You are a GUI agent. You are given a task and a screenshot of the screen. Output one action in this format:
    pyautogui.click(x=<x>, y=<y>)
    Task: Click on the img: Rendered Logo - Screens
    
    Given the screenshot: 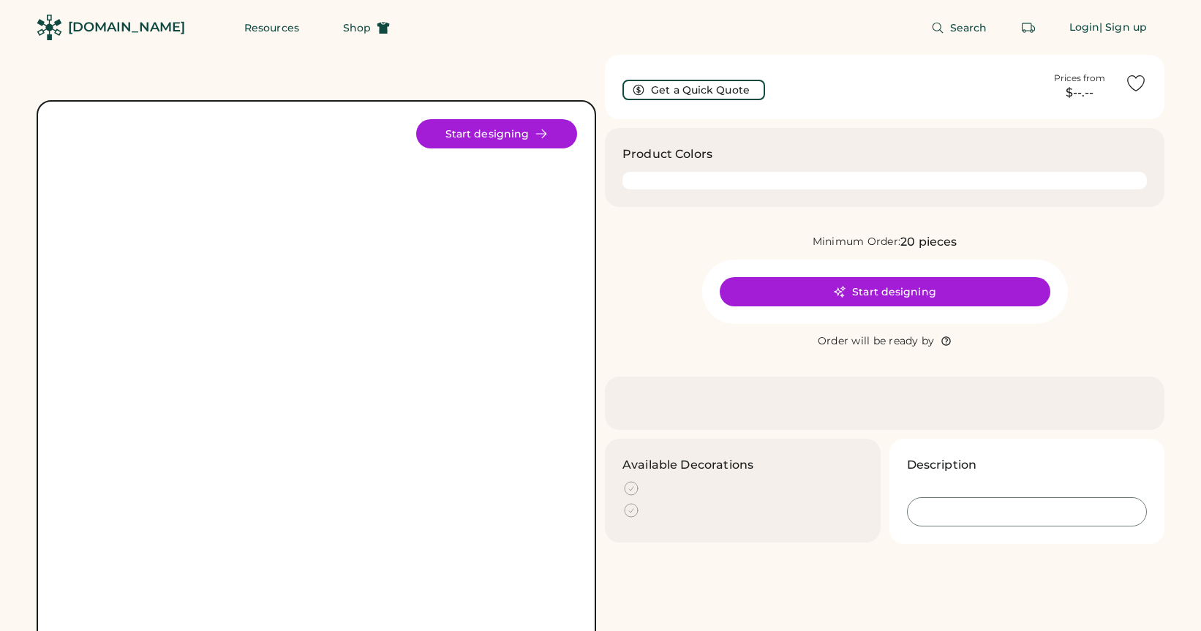 What is the action you would take?
    pyautogui.click(x=49, y=27)
    